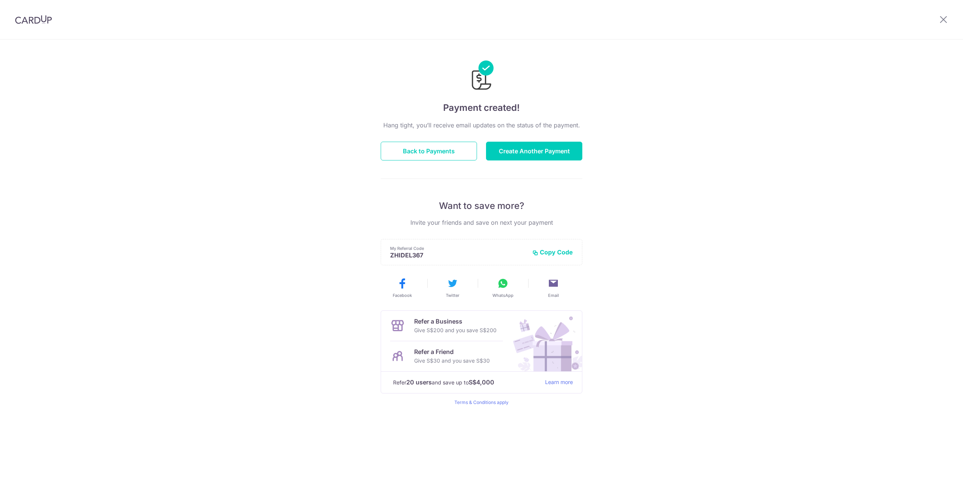  Describe the element at coordinates (553, 252) in the screenshot. I see `button: Copy Code` at that location.